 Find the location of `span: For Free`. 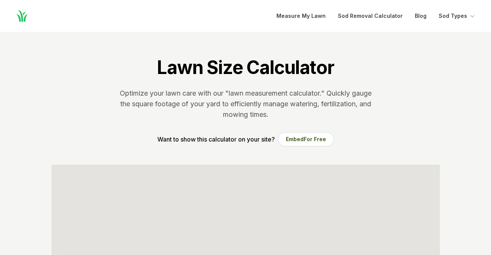

span: For Free is located at coordinates (315, 139).